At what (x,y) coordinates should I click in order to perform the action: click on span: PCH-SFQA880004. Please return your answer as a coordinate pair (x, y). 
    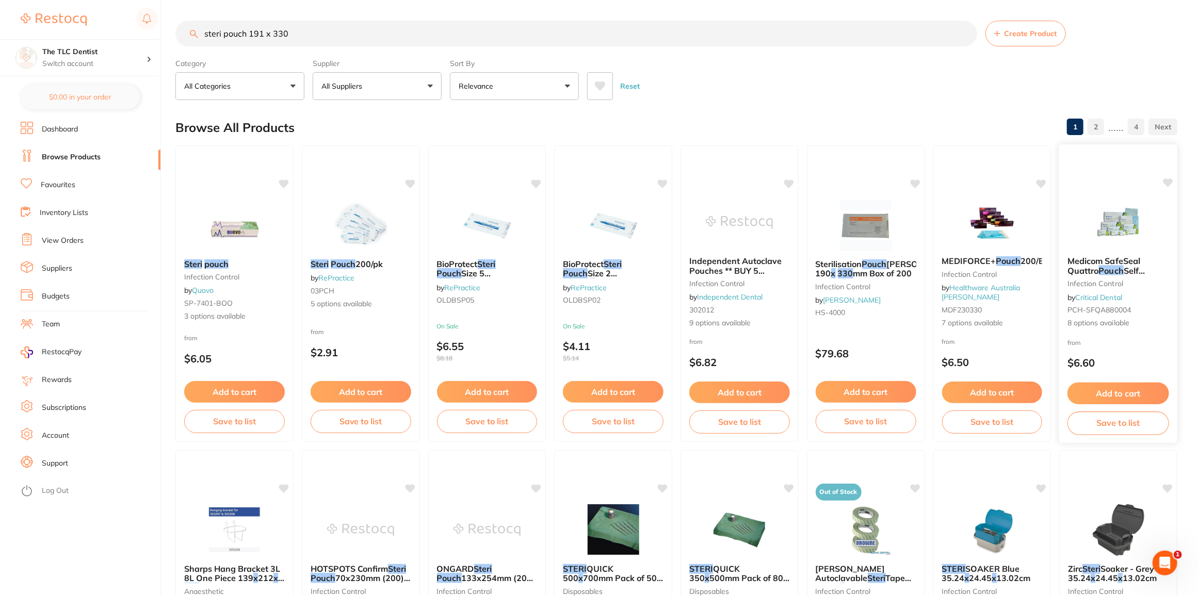
    Looking at the image, I should click on (1099, 310).